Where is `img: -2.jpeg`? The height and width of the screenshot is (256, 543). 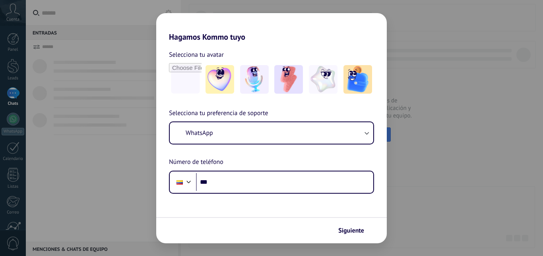 img: -2.jpeg is located at coordinates (254, 80).